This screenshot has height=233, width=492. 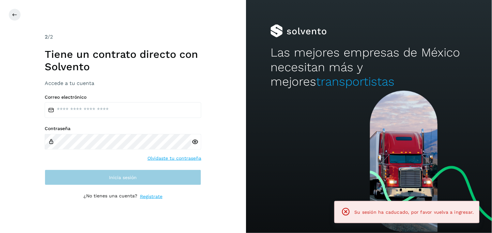 What do you see at coordinates (123, 177) in the screenshot?
I see `span: Inicia sesión` at bounding box center [123, 177].